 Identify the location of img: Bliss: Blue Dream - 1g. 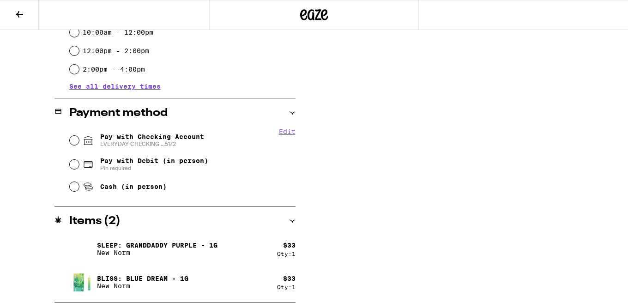
(82, 282).